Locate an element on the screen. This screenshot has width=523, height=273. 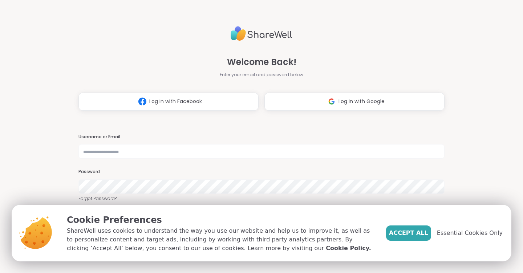
span: Log in with Google is located at coordinates (361, 101).